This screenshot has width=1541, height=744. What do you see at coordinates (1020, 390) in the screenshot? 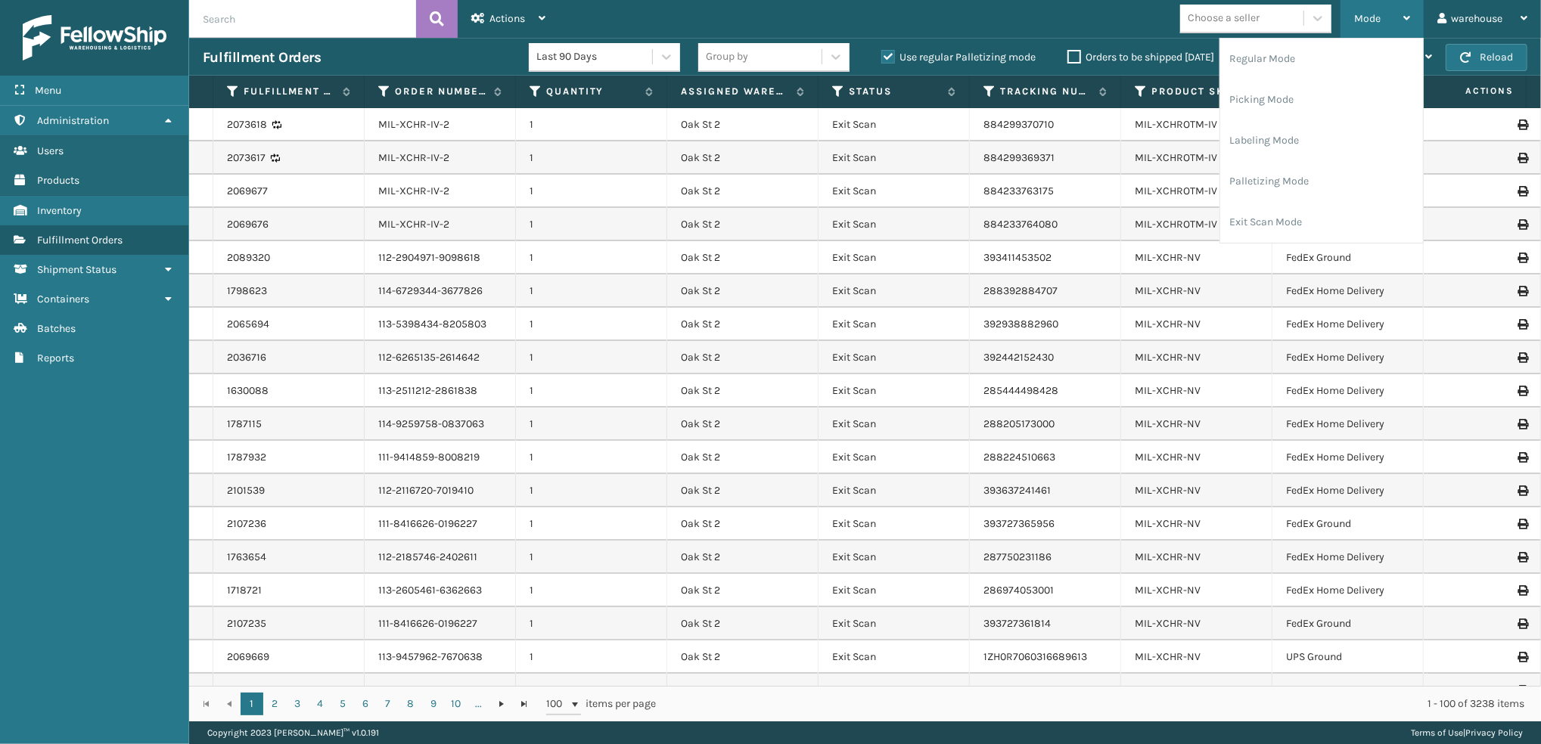
I see `a: 285444498428` at bounding box center [1020, 390].